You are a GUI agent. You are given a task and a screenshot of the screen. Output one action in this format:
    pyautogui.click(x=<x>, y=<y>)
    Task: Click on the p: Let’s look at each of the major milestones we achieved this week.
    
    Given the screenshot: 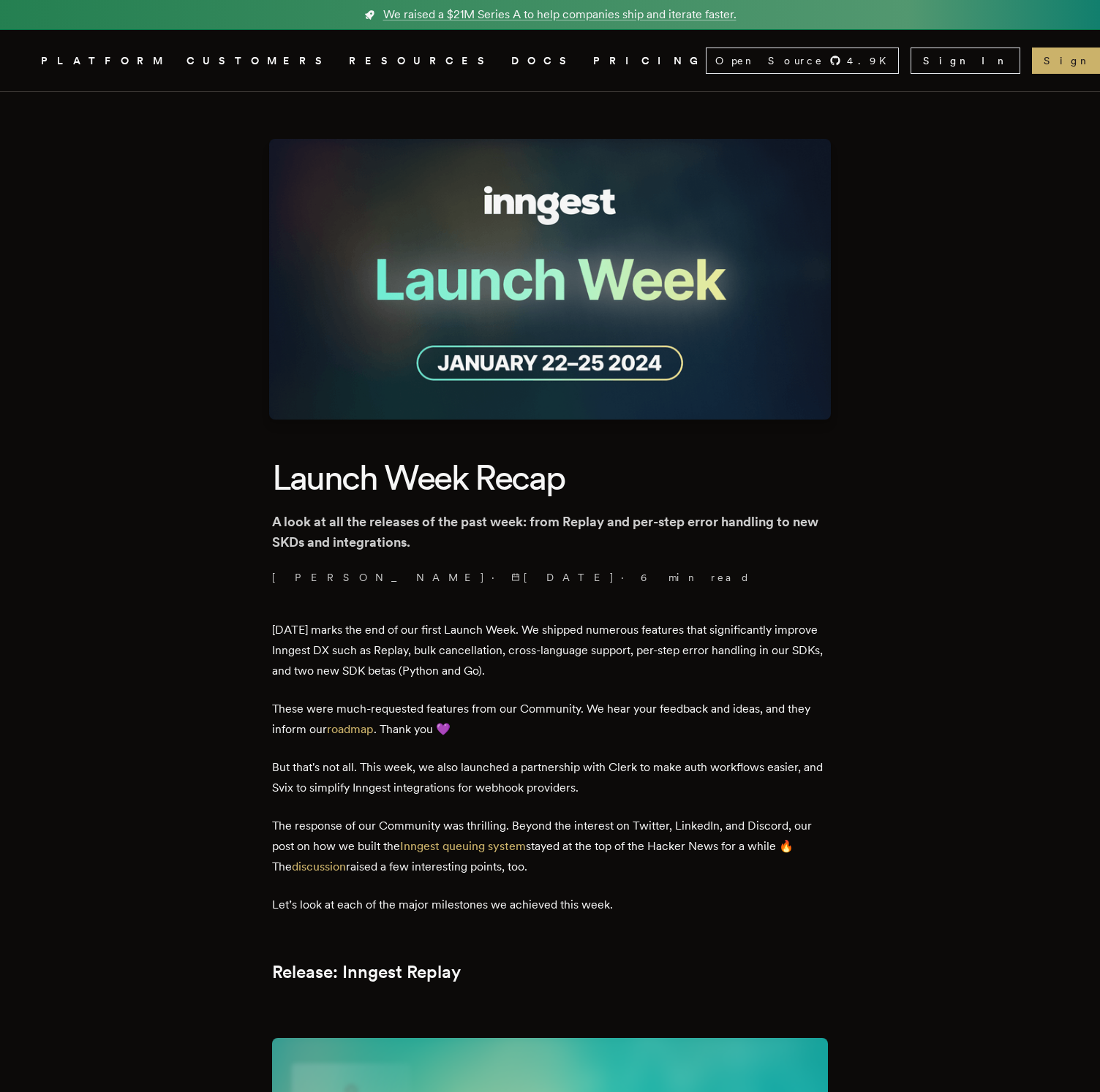 What is the action you would take?
    pyautogui.click(x=550, y=905)
    